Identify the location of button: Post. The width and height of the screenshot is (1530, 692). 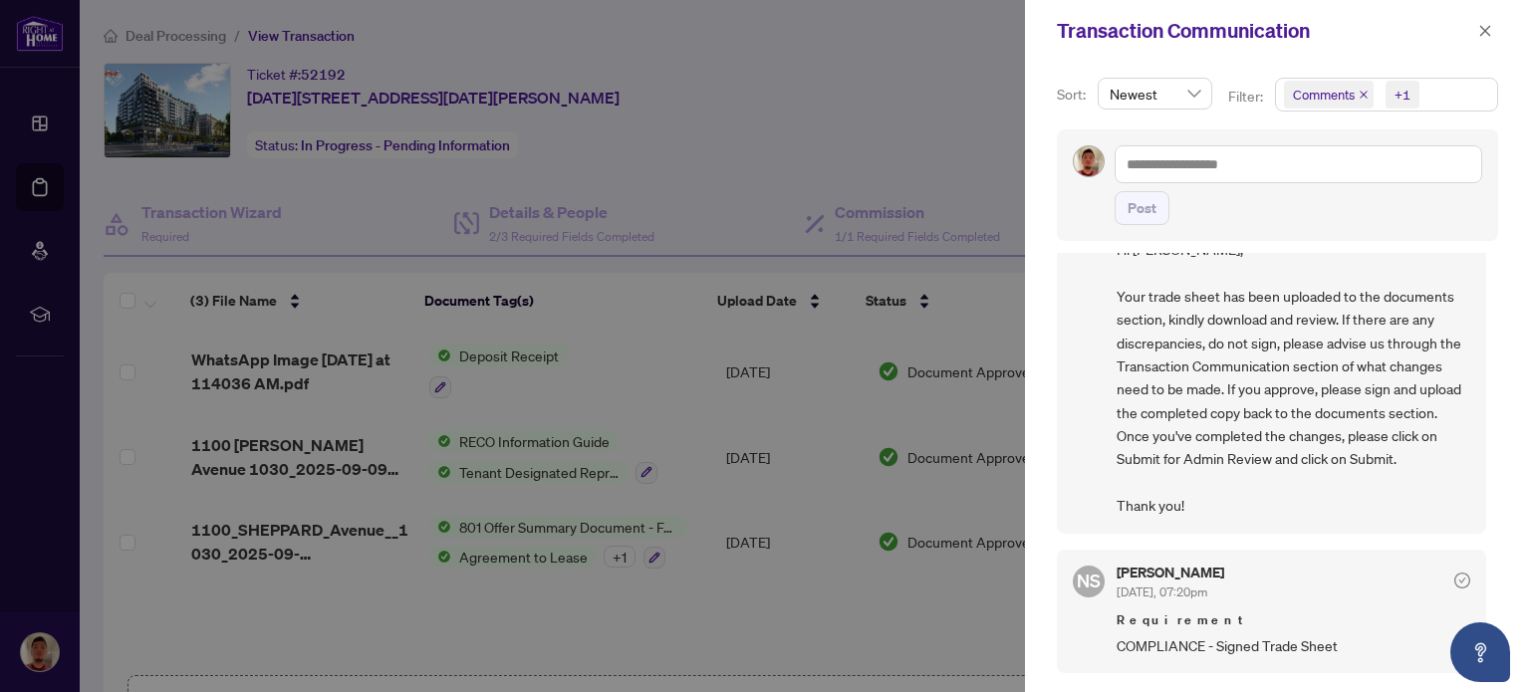
(1142, 208).